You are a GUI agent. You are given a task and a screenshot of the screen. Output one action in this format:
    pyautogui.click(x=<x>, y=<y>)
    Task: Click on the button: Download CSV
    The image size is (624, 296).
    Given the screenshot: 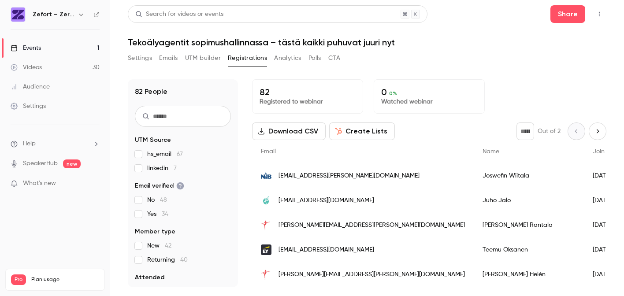 What is the action you would take?
    pyautogui.click(x=288, y=131)
    